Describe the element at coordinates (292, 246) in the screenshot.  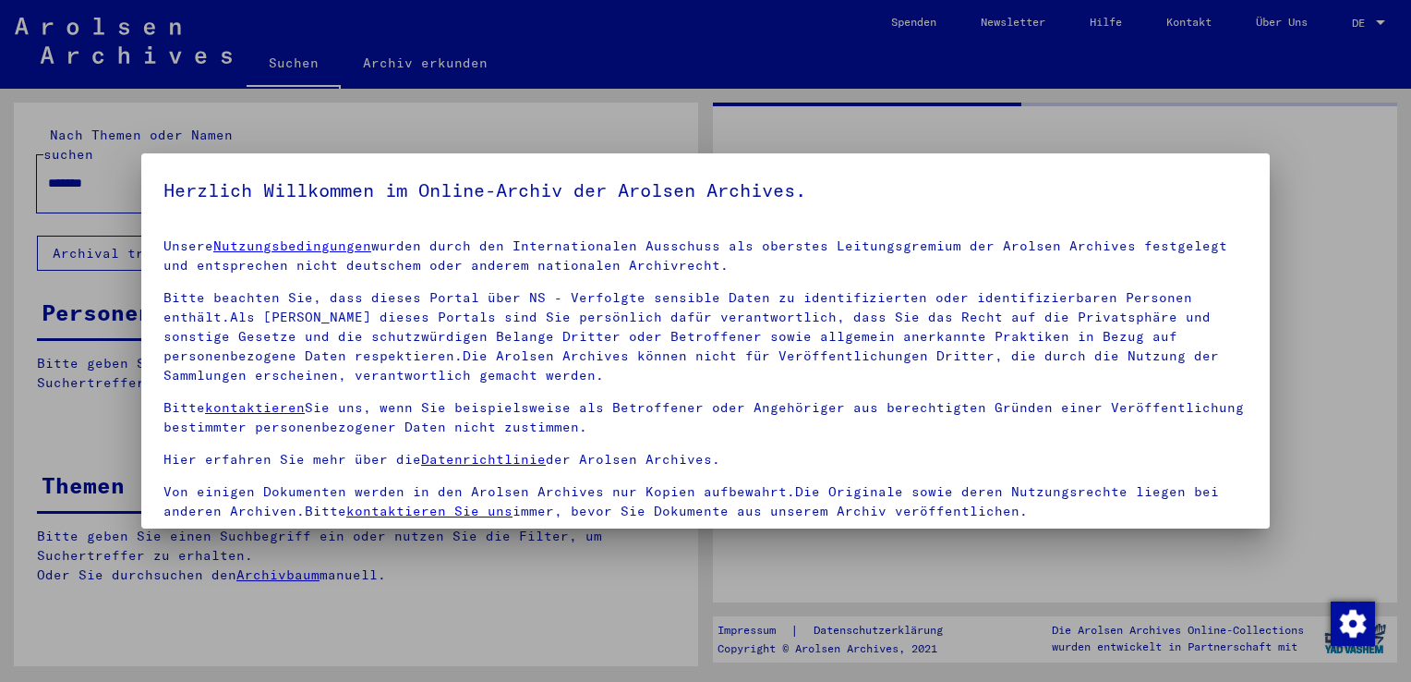
I see `a: Nutzungsbedingungen` at that location.